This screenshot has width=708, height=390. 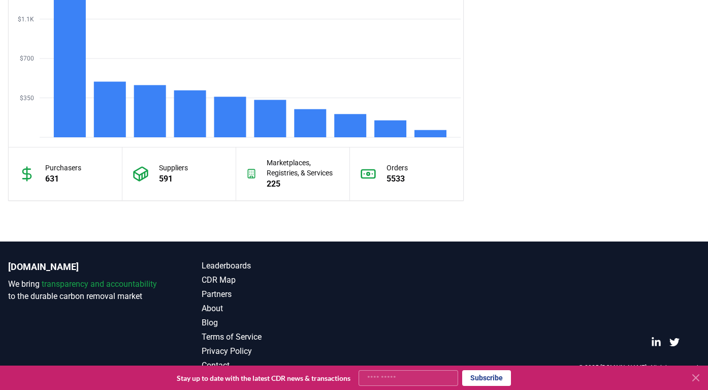 What do you see at coordinates (278, 308) in the screenshot?
I see `a: About` at bounding box center [278, 308].